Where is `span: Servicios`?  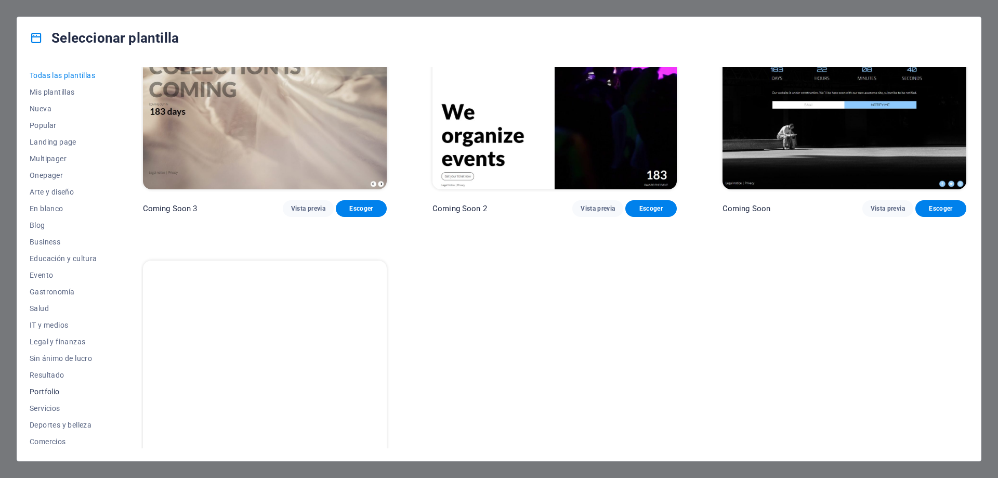
span: Servicios is located at coordinates (63, 408).